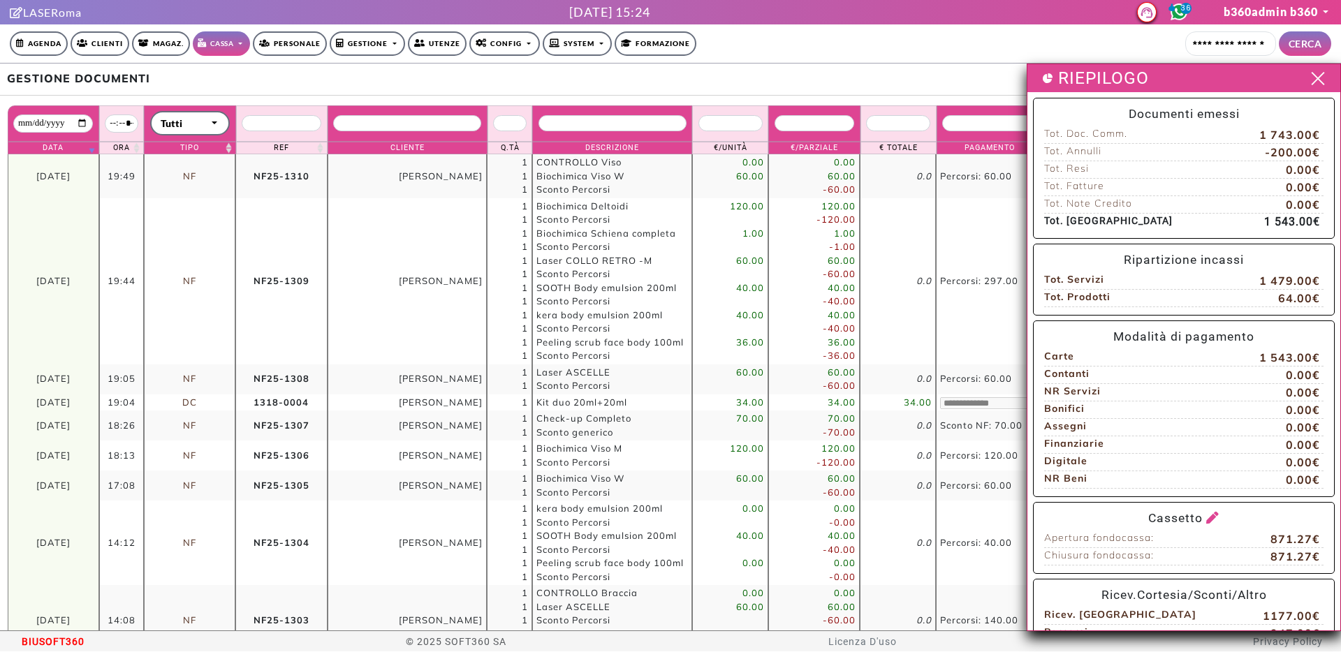 The image size is (1341, 652). Describe the element at coordinates (281, 543) in the screenshot. I see `b: NF25-1304` at that location.